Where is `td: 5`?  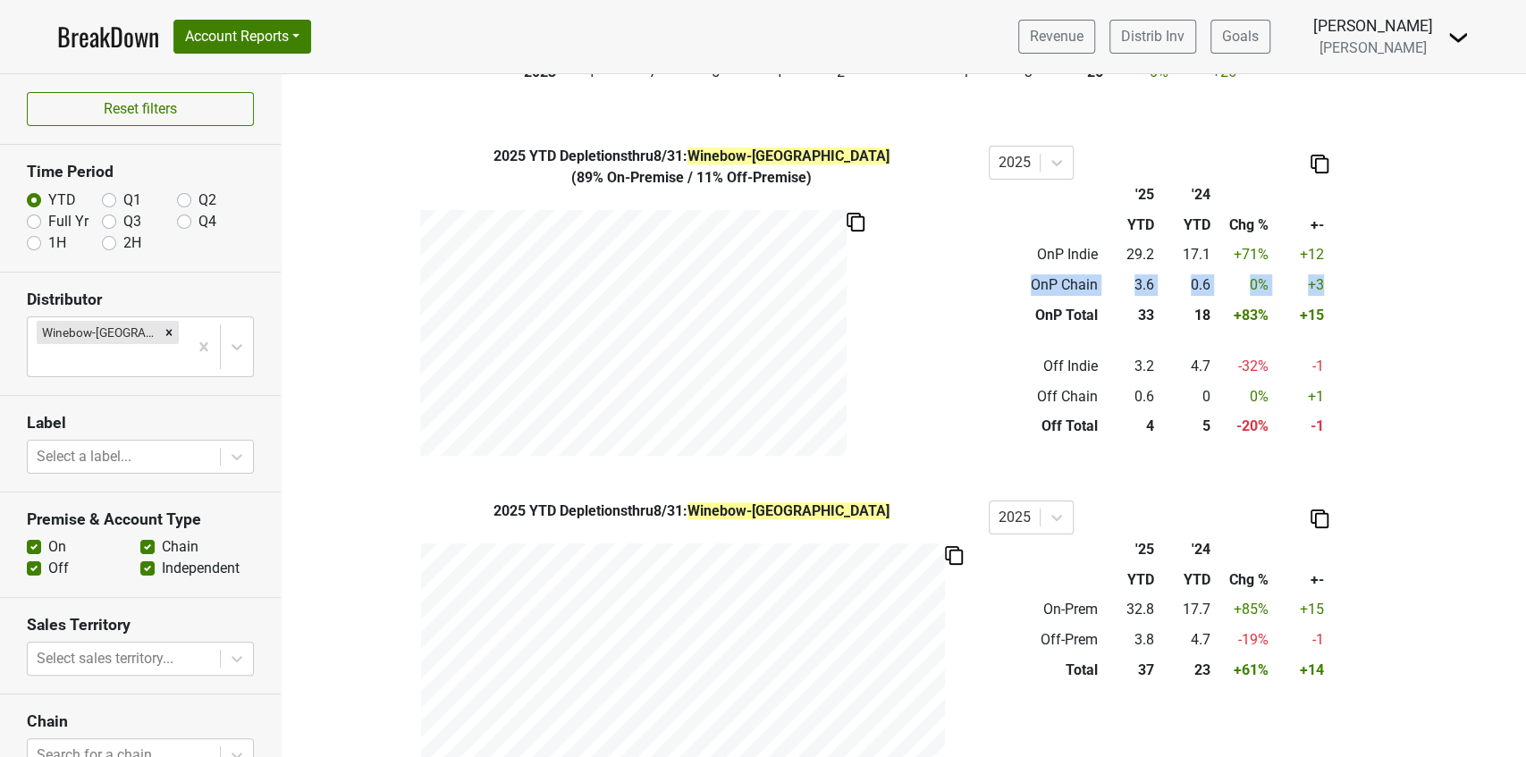 td: 5 is located at coordinates (1186, 427).